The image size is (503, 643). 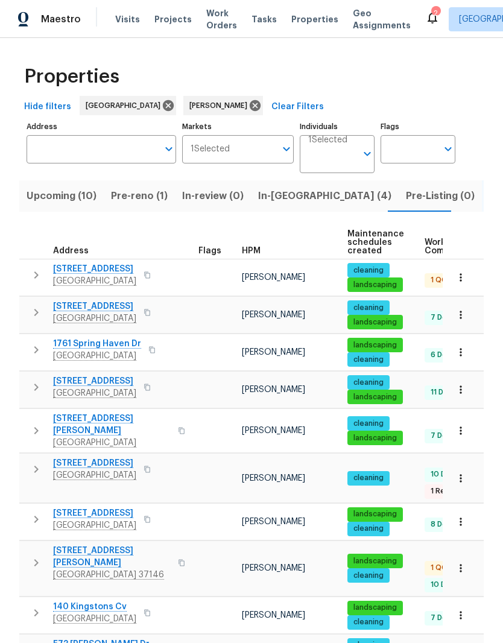 What do you see at coordinates (435, 13) in the screenshot?
I see `div: 2` at bounding box center [435, 13].